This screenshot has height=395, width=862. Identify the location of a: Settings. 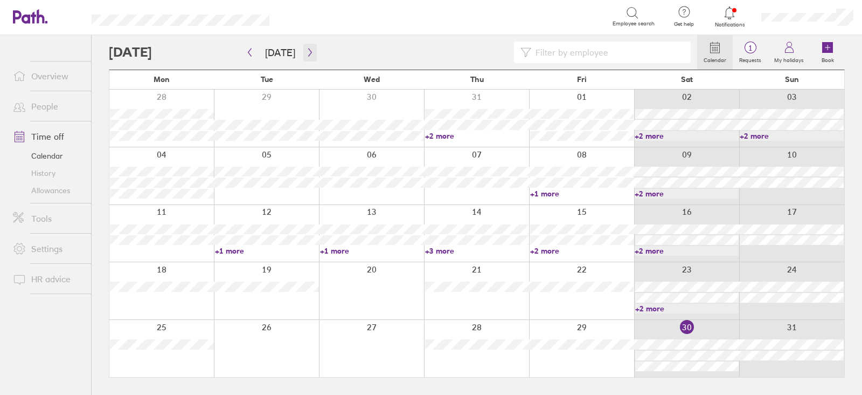
(47, 248).